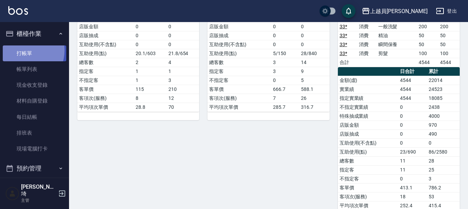 This screenshot has width=468, height=209. I want to click on td: 316.7, so click(314, 107).